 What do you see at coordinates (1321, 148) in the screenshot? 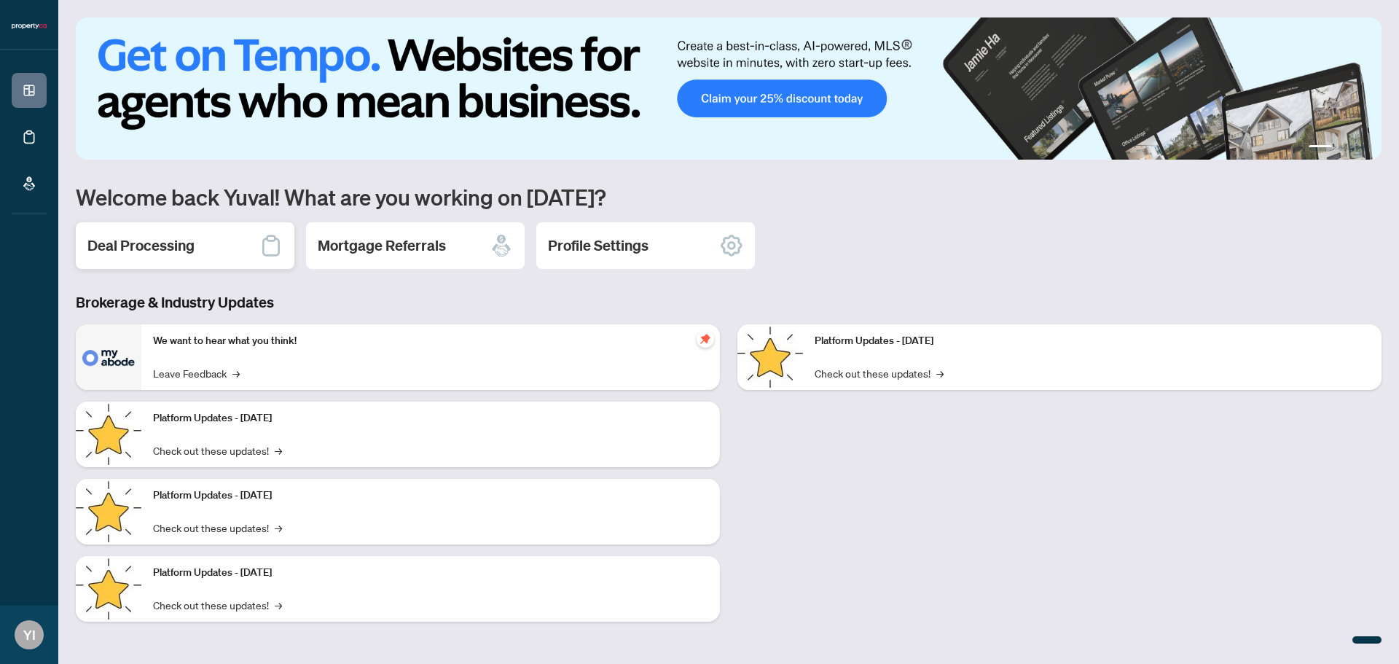
I see `button: 1` at bounding box center [1321, 148].